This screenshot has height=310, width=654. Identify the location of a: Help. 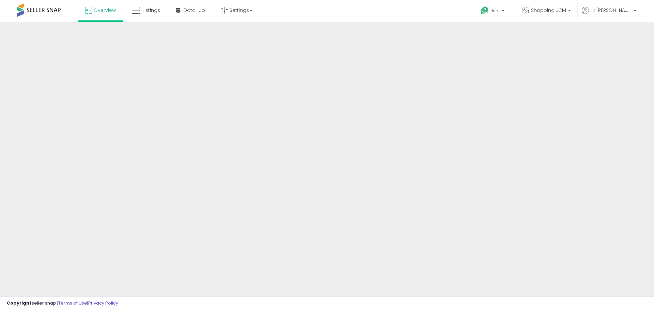
(493, 12).